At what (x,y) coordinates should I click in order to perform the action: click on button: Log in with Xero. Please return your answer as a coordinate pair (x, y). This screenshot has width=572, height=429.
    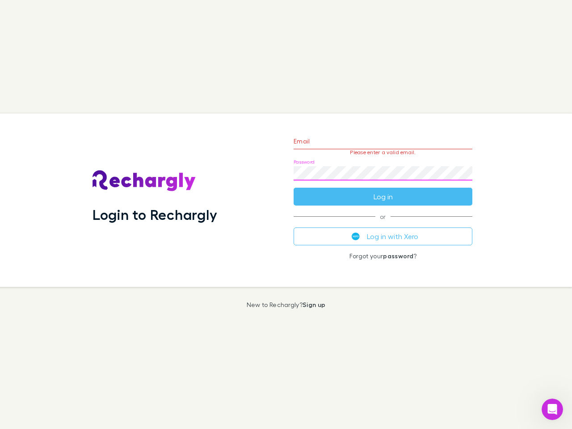
    Looking at the image, I should click on (383, 236).